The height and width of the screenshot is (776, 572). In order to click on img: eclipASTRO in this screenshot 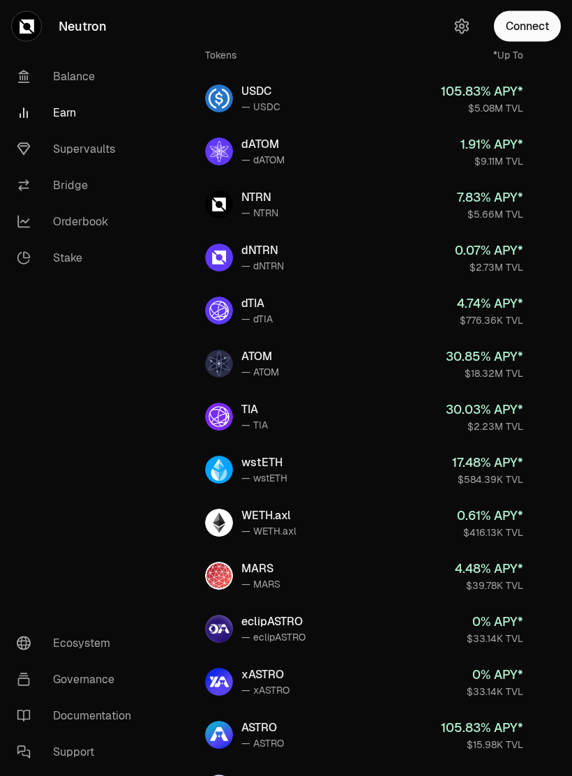, I will do `click(219, 629)`.